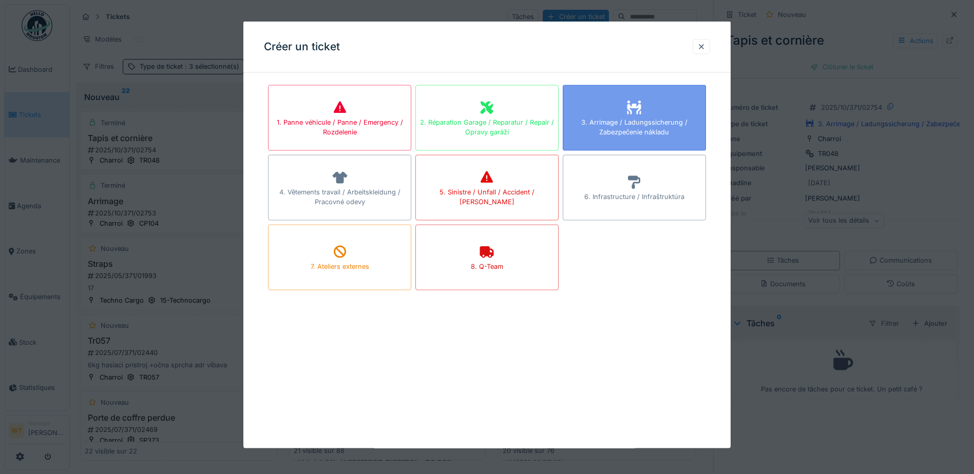 This screenshot has width=974, height=474. I want to click on div: 7. Ateliers externes, so click(340, 266).